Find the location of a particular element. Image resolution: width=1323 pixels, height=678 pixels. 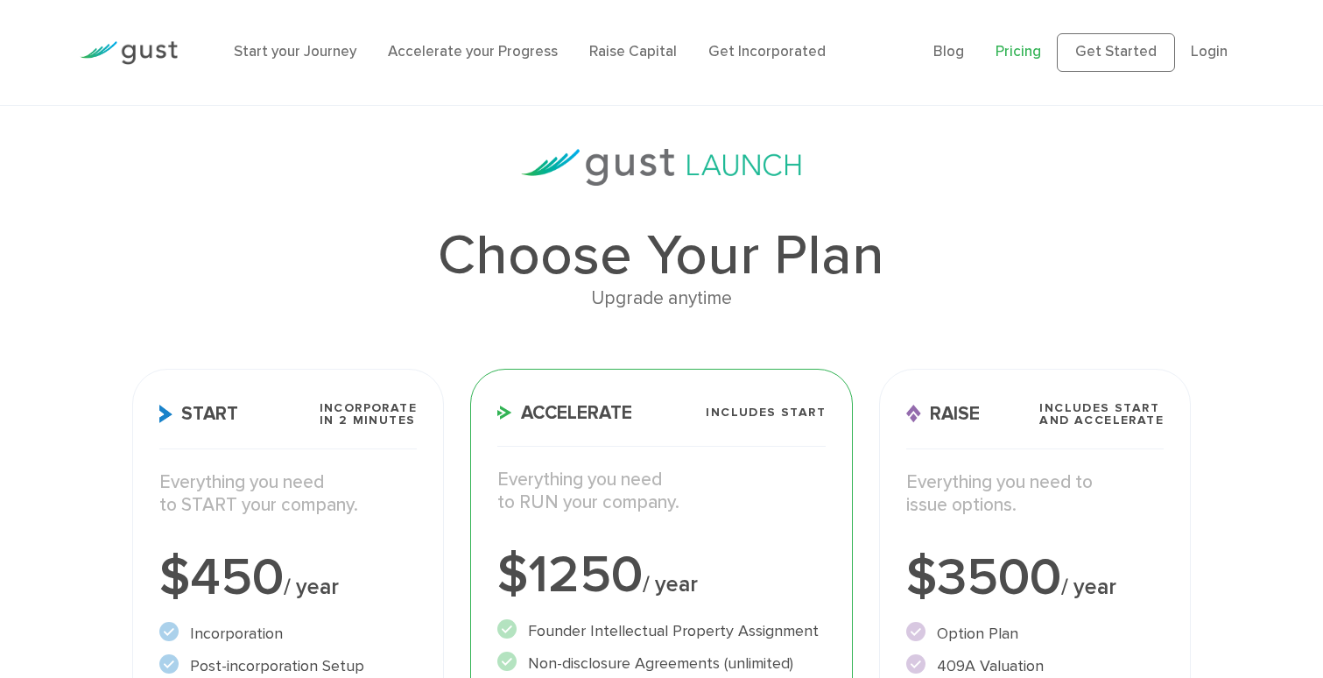

span: Accelerate is located at coordinates (565, 412).